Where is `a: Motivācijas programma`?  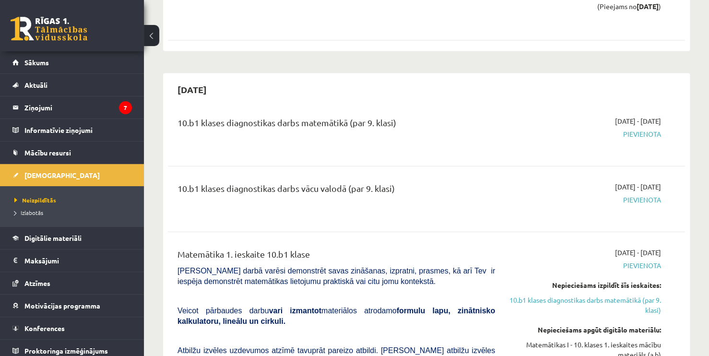 a: Motivācijas programma is located at coordinates (72, 306).